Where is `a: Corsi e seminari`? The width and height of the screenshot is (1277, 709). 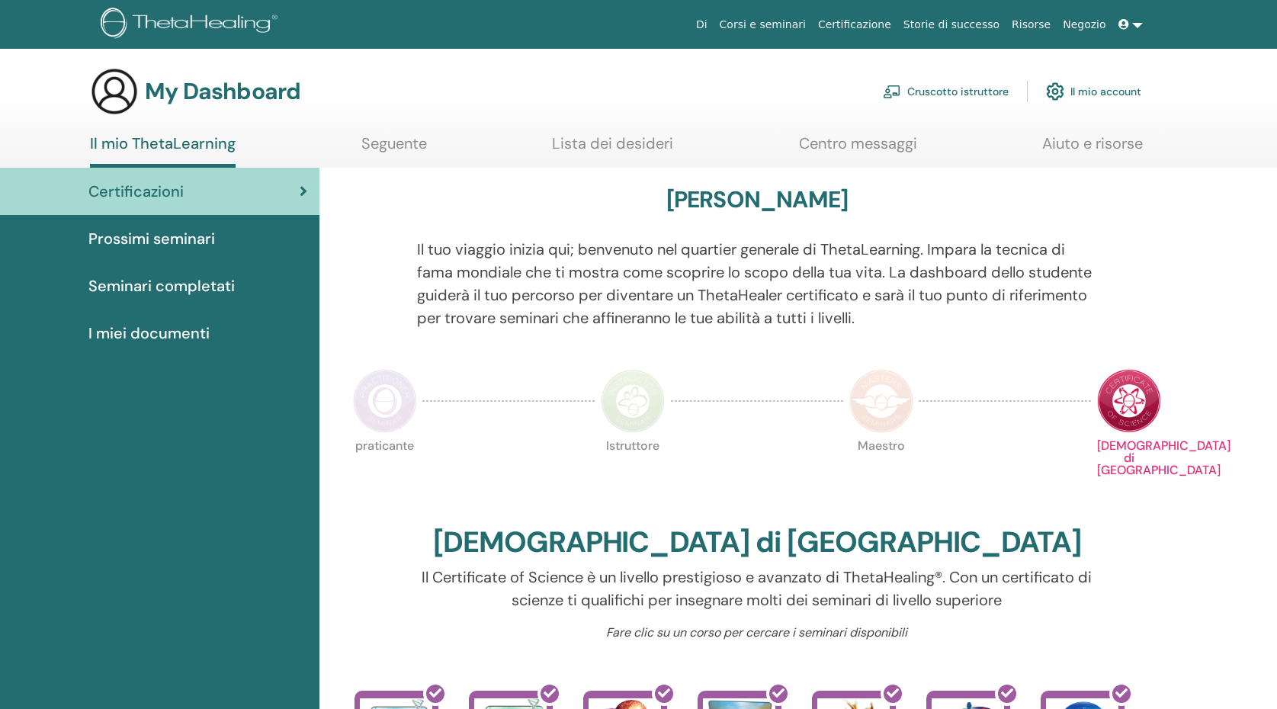
a: Corsi e seminari is located at coordinates (762, 24).